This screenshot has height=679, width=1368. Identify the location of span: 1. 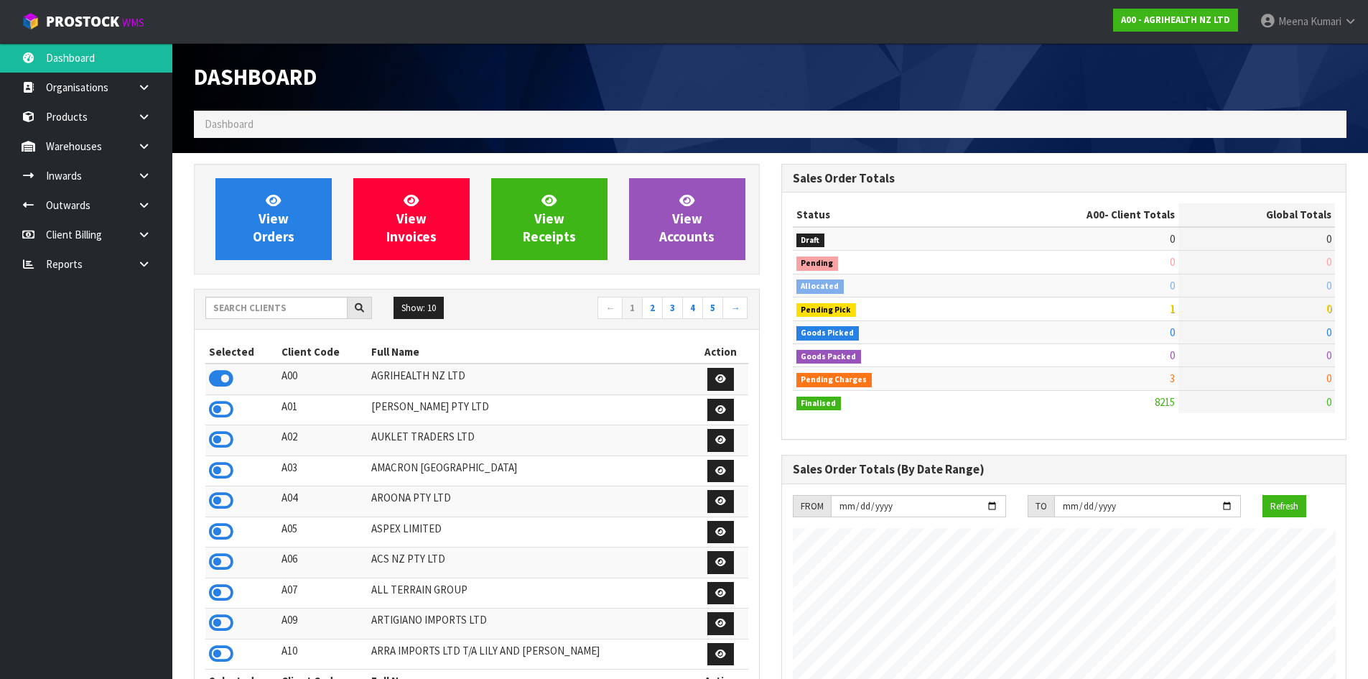
(1172, 308).